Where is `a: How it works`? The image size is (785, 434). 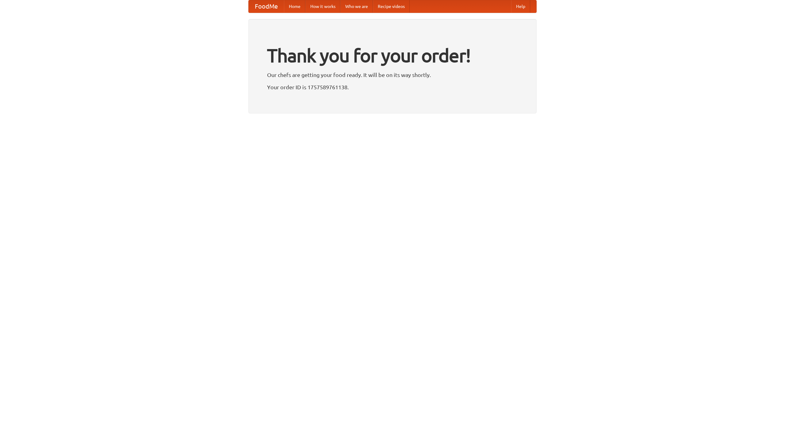 a: How it works is located at coordinates (323, 6).